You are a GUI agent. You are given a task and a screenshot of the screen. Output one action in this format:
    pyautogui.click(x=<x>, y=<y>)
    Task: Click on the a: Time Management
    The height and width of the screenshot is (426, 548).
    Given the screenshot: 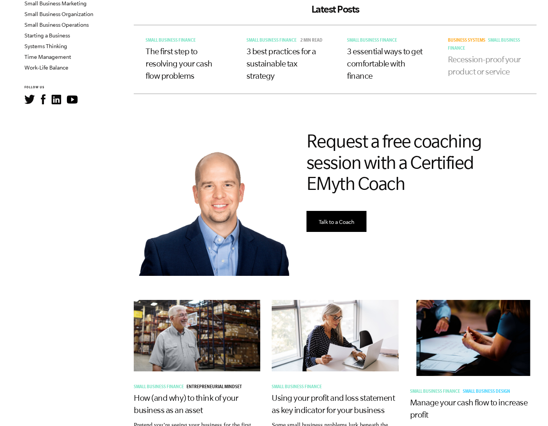 What is the action you would take?
    pyautogui.click(x=48, y=57)
    